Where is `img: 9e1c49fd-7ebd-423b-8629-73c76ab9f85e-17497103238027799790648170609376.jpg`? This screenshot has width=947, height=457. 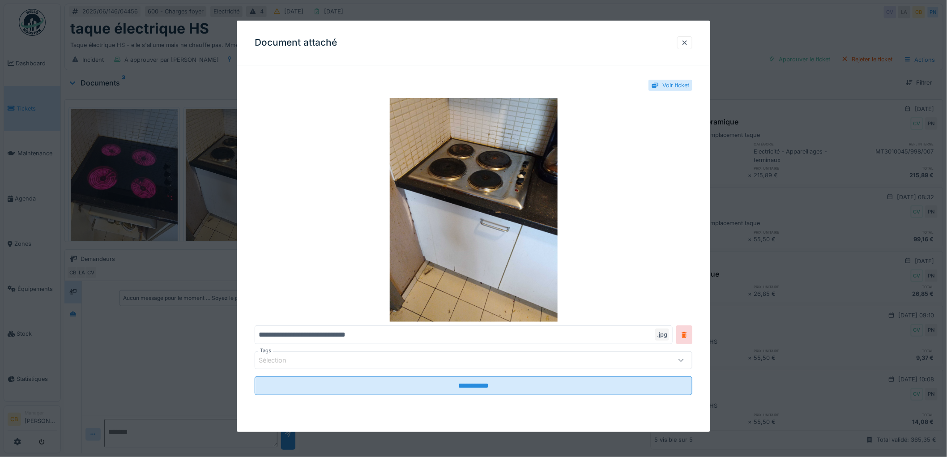 img: 9e1c49fd-7ebd-423b-8629-73c76ab9f85e-17497103238027799790648170609376.jpg is located at coordinates (473, 210).